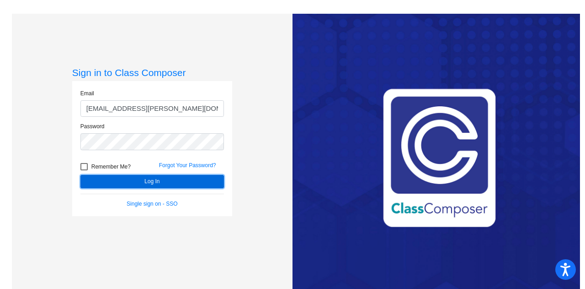 The height and width of the screenshot is (289, 585). Describe the element at coordinates (92, 126) in the screenshot. I see `label: Password` at that location.